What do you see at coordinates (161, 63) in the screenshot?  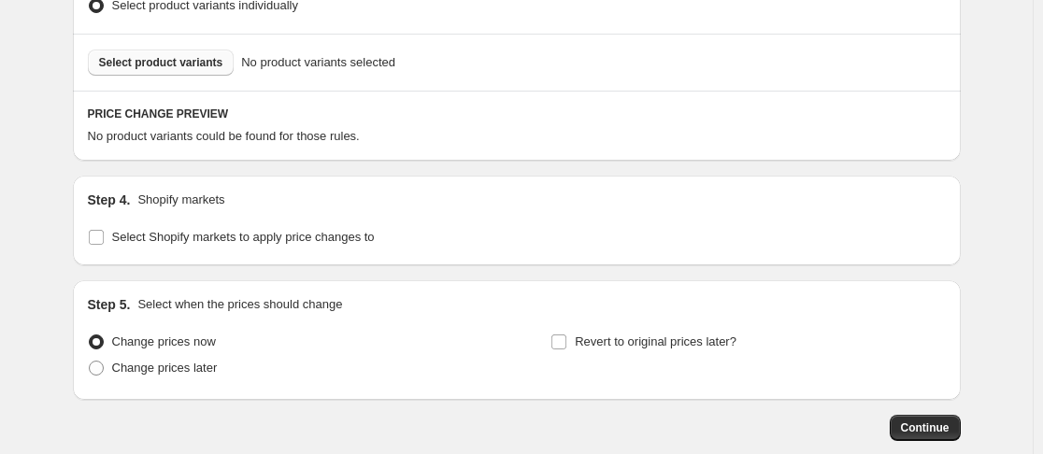 I see `span: Select product variants` at bounding box center [161, 63].